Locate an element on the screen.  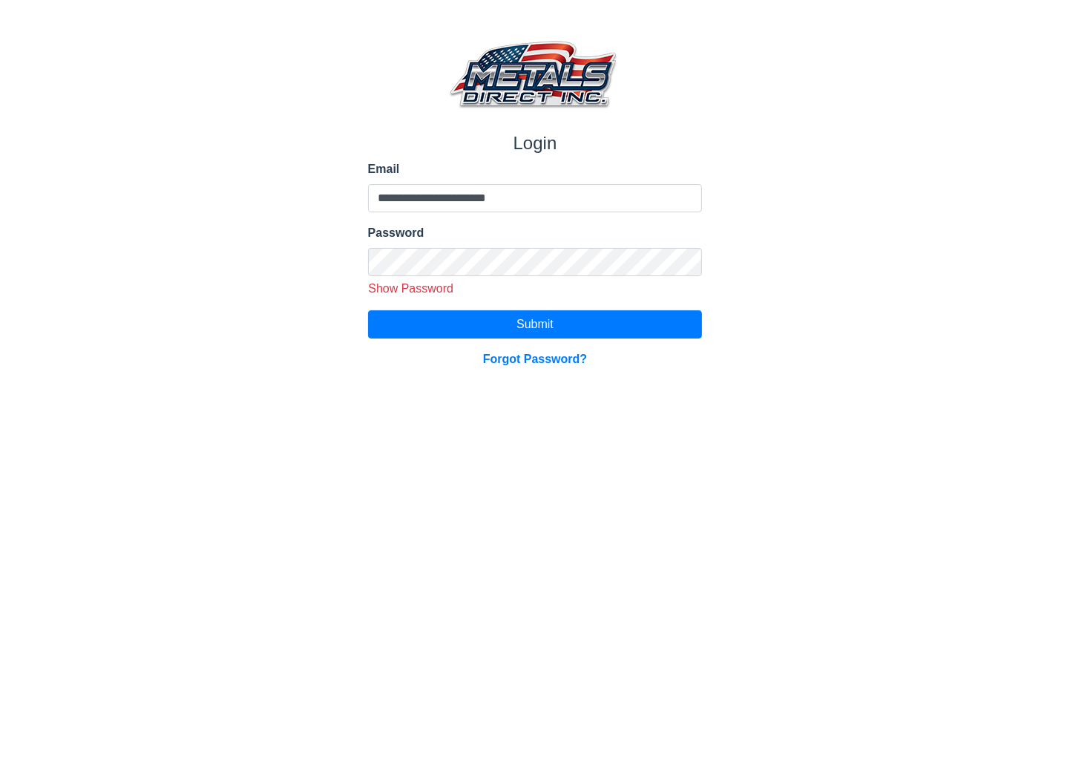
a: Forgot Password? is located at coordinates (535, 359).